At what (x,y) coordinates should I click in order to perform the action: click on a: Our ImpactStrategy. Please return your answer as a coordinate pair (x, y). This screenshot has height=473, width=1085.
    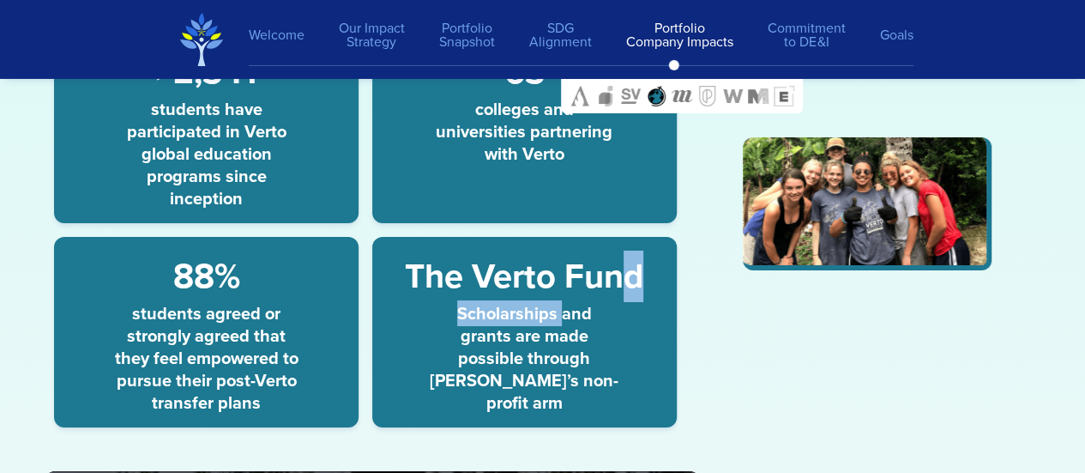
    Looking at the image, I should click on (371, 35).